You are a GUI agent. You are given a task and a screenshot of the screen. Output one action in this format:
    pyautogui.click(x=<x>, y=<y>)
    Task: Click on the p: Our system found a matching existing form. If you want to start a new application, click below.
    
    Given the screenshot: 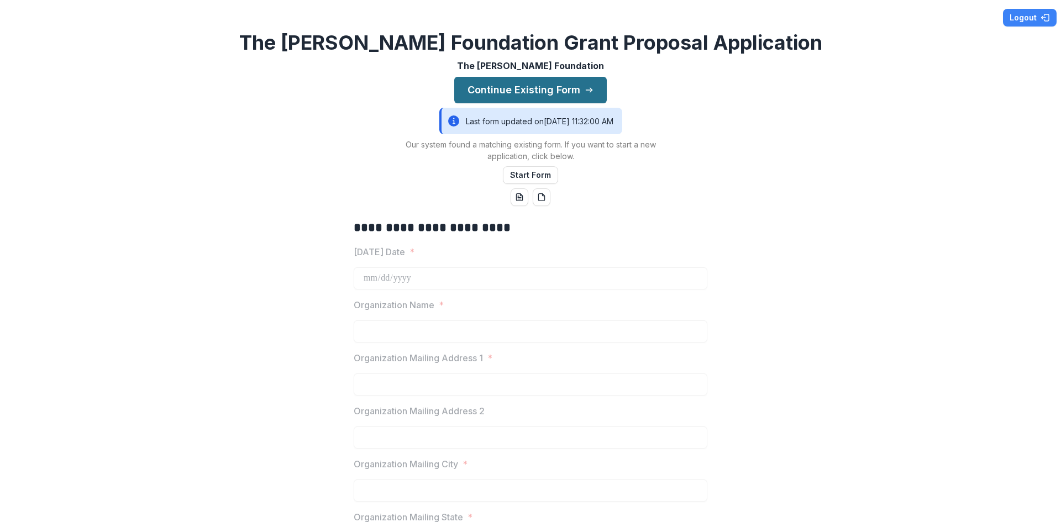 What is the action you would take?
    pyautogui.click(x=531, y=150)
    